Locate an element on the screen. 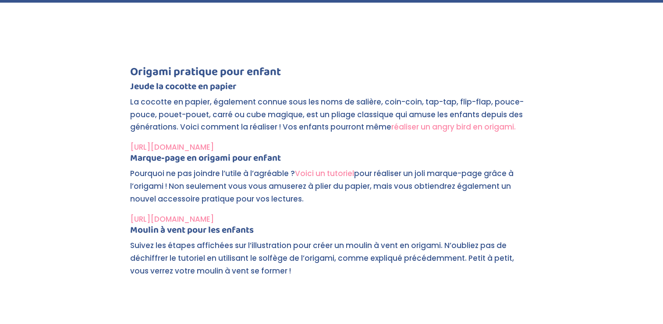  p: Pourquoi ne pas joindre l’utile à l’agréable ? pour réaliser un joli marque-page grâce à l’origam... is located at coordinates (332, 190).